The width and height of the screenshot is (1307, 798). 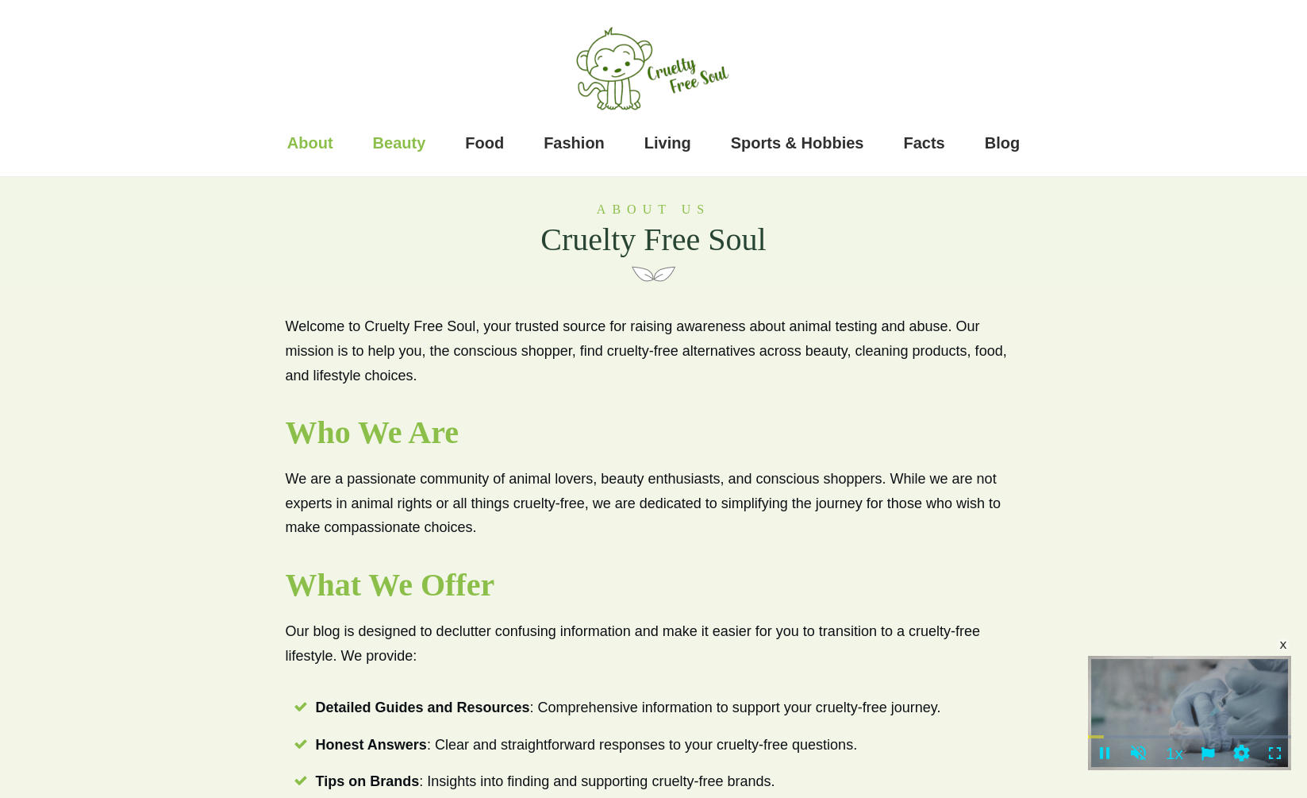 I want to click on div: x, so click(x=1283, y=644).